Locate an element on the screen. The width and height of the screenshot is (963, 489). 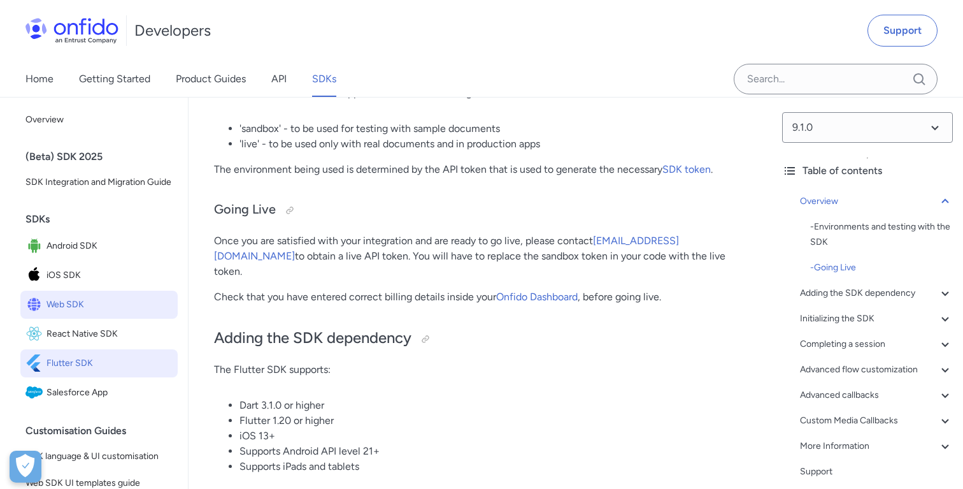
span: React Native SDK is located at coordinates (110, 334).